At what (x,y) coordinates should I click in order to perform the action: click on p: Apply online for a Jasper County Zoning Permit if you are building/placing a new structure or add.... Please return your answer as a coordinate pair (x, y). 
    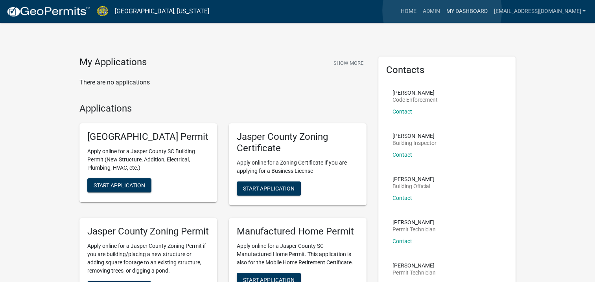
    Looking at the image, I should click on (148, 259).